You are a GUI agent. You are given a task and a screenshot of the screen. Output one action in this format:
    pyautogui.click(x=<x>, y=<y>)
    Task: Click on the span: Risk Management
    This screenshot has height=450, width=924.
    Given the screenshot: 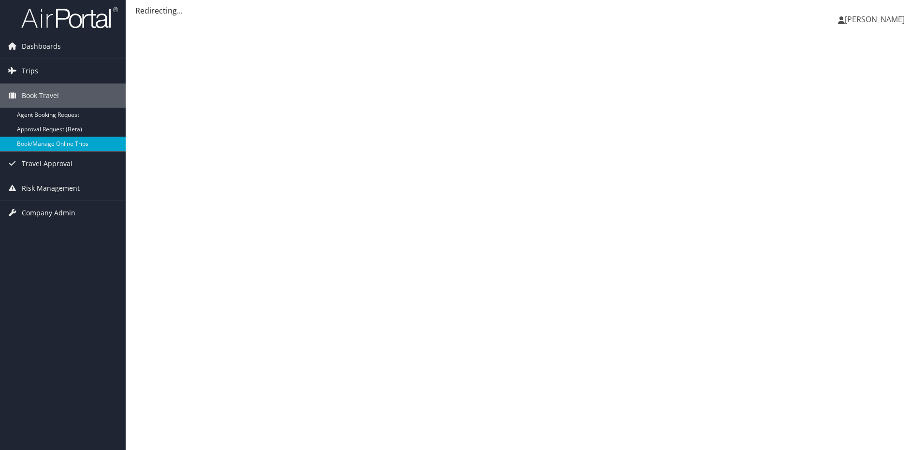 What is the action you would take?
    pyautogui.click(x=51, y=188)
    